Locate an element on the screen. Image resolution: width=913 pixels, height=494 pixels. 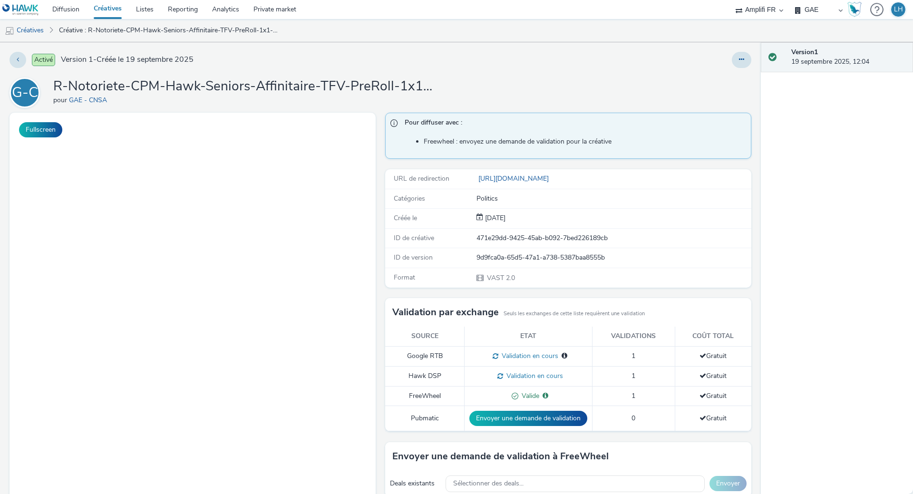
span: Valide is located at coordinates (529, 396).